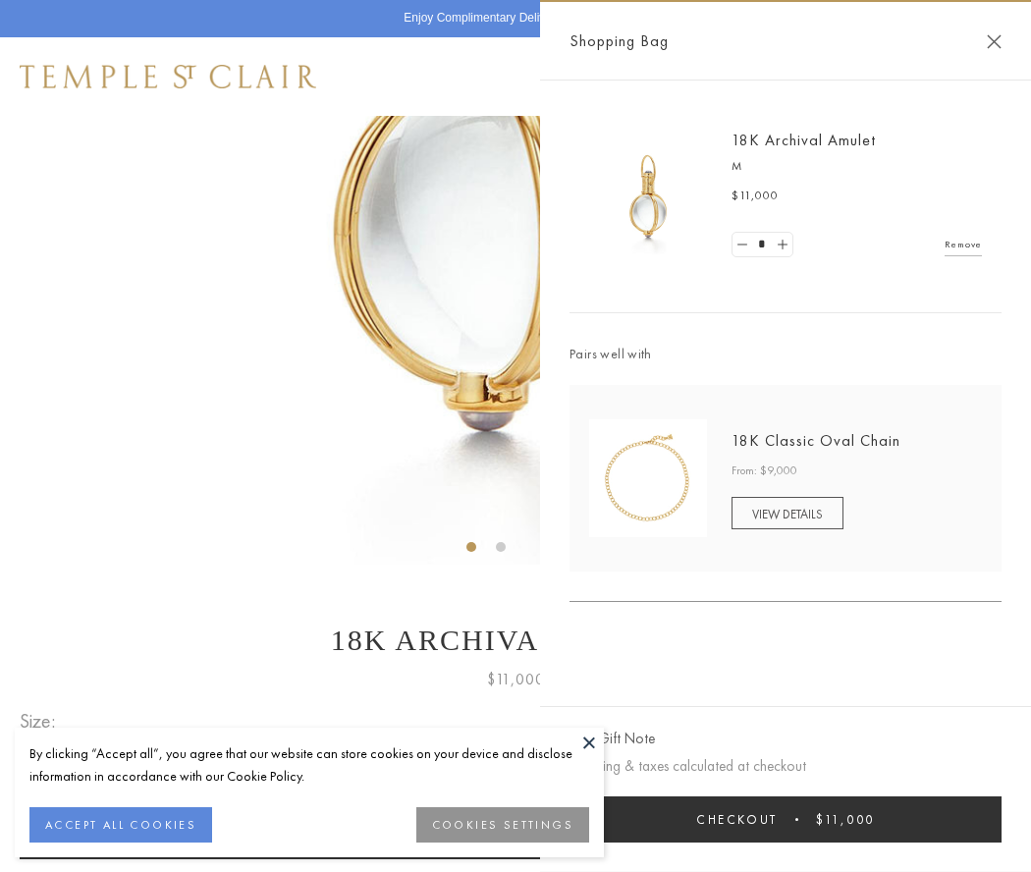 The image size is (1031, 872). Describe the element at coordinates (764, 471) in the screenshot. I see `span: From: $9,000` at that location.